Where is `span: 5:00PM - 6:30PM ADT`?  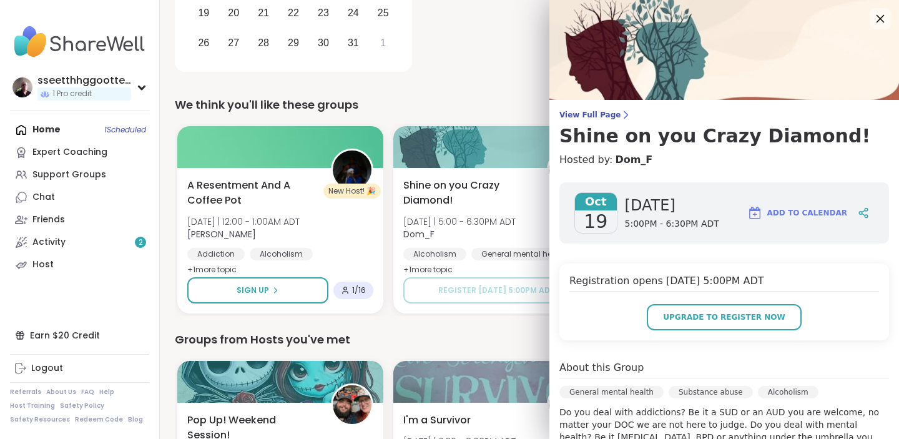
span: 5:00PM - 6:30PM ADT is located at coordinates (671, 224).